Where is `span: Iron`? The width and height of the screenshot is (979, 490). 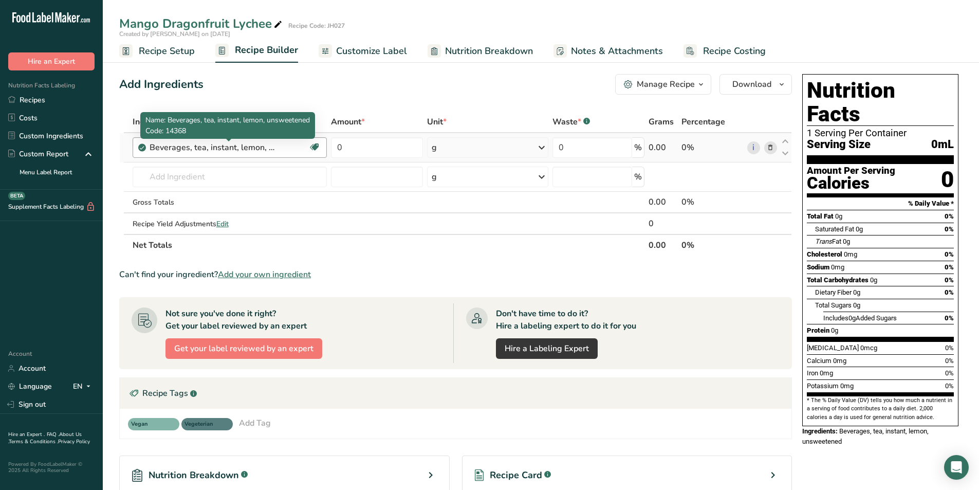
span: Iron is located at coordinates (812, 372).